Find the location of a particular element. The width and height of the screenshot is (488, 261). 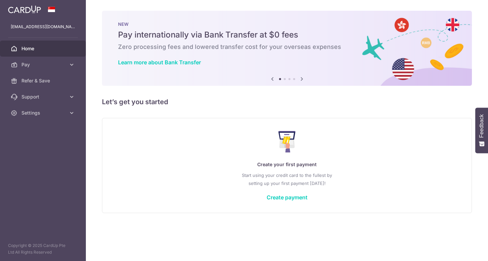

span: Feedback is located at coordinates (481, 126).